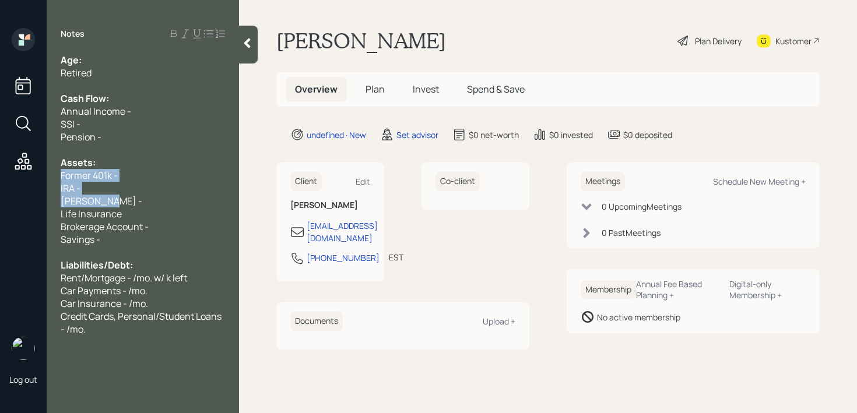 The width and height of the screenshot is (857, 413). Describe the element at coordinates (425, 89) in the screenshot. I see `span: Invest` at that location.